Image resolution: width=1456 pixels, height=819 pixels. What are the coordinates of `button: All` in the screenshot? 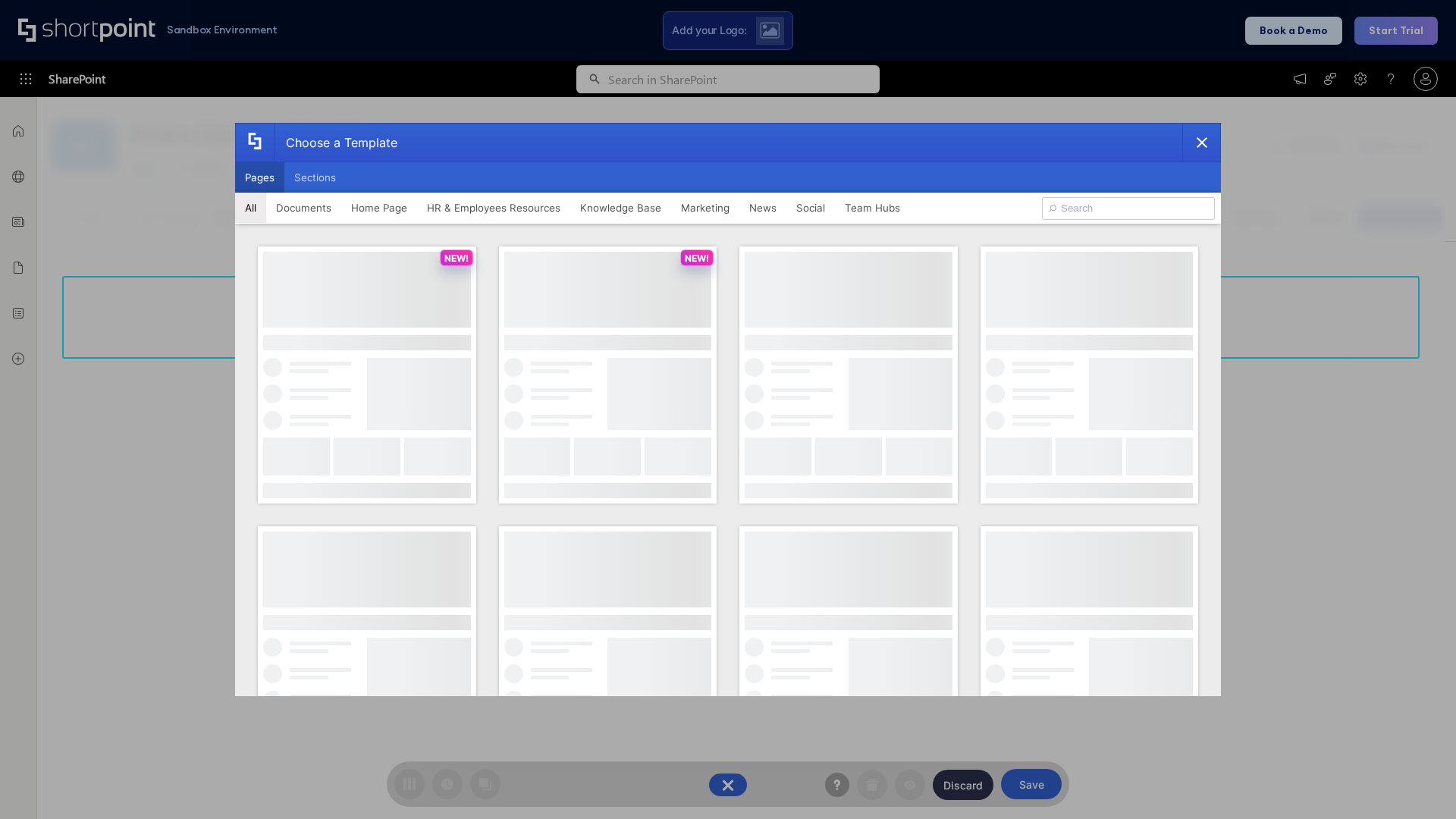 It's located at (250, 208).